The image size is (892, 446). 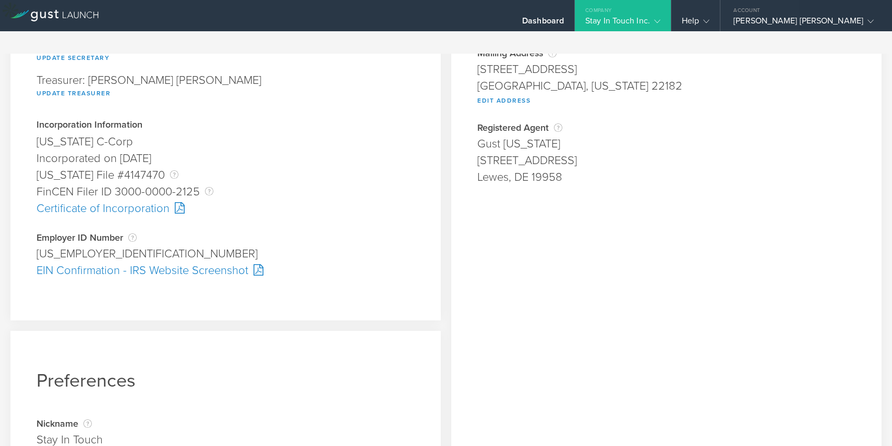 What do you see at coordinates (666, 53) in the screenshot?
I see `div: Mailing Address` at bounding box center [666, 53].